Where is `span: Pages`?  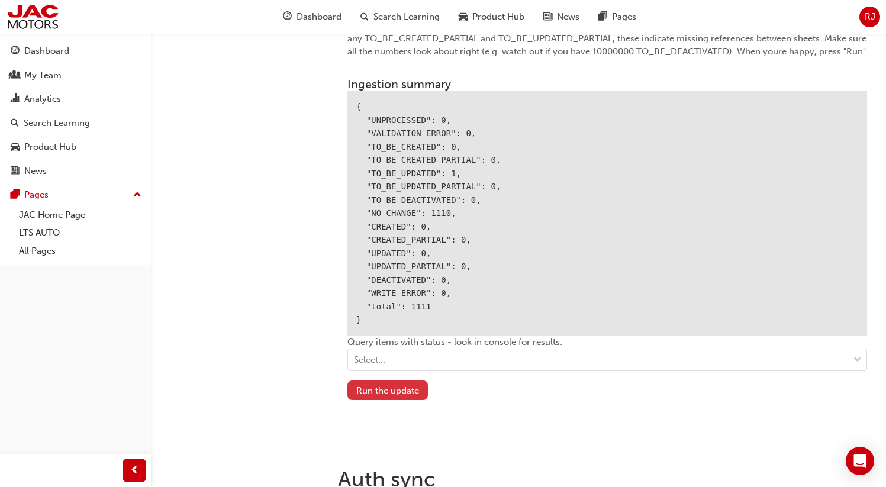
span: Pages is located at coordinates (624, 17).